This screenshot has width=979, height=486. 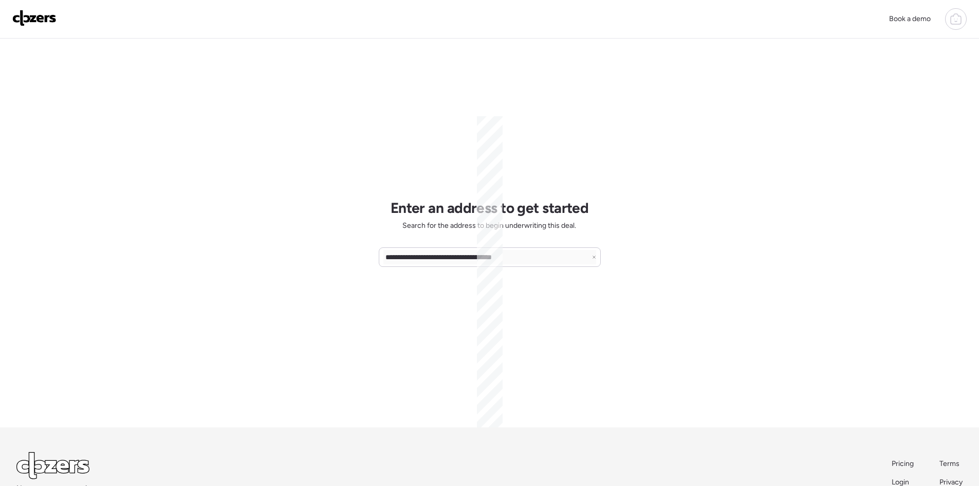 I want to click on span: Search for the address to begin underwriting this deal., so click(x=489, y=226).